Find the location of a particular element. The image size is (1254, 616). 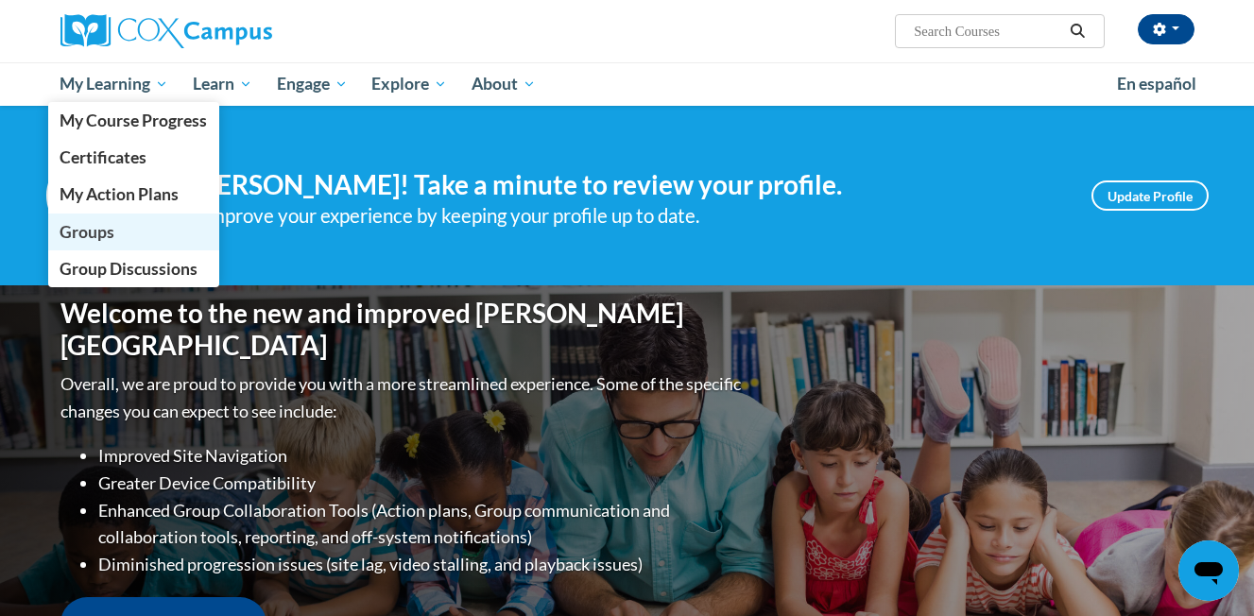

img: Profile Image is located at coordinates (89, 196).